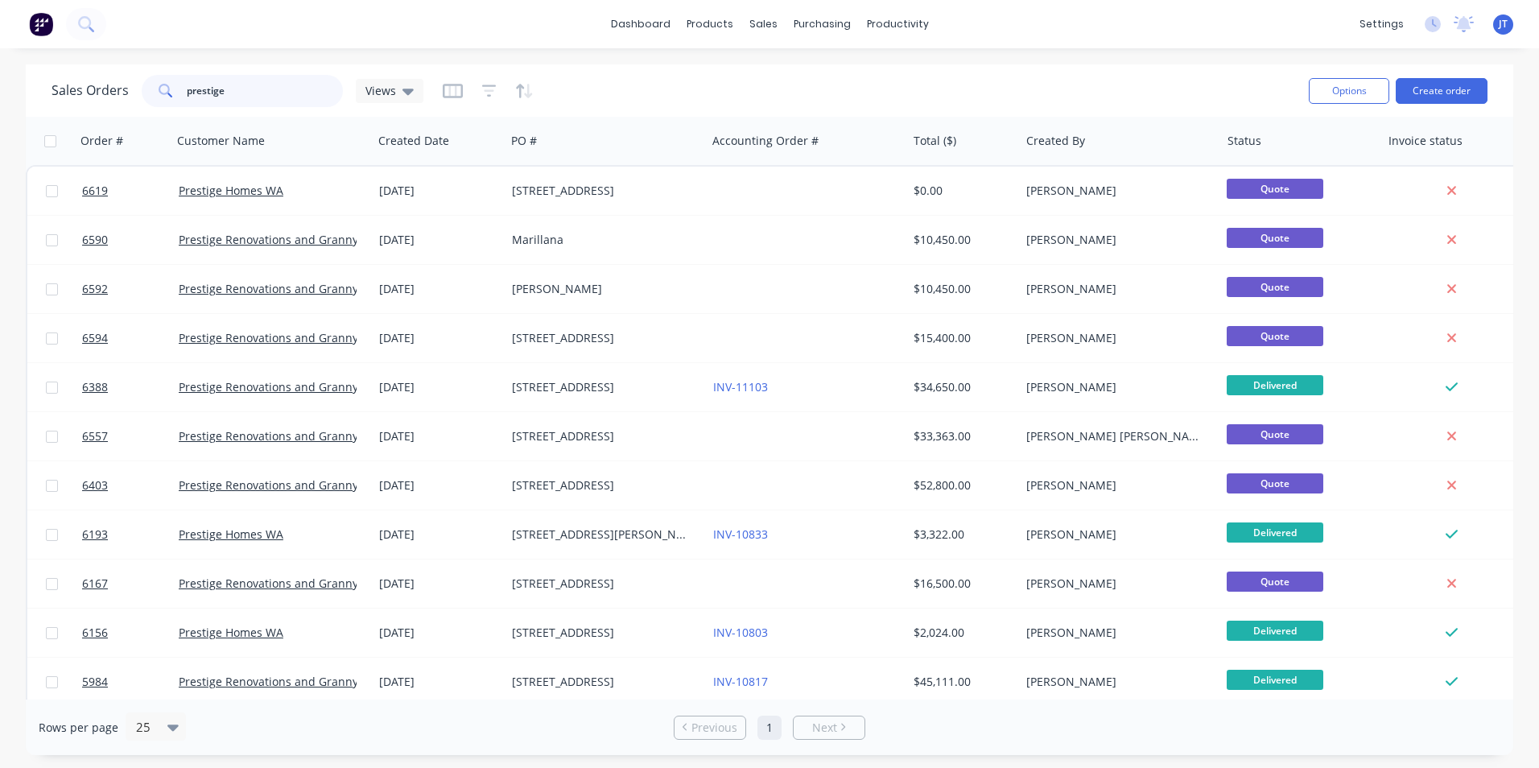 This screenshot has width=1539, height=768. What do you see at coordinates (1055, 141) in the screenshot?
I see `div: Created By` at bounding box center [1055, 141].